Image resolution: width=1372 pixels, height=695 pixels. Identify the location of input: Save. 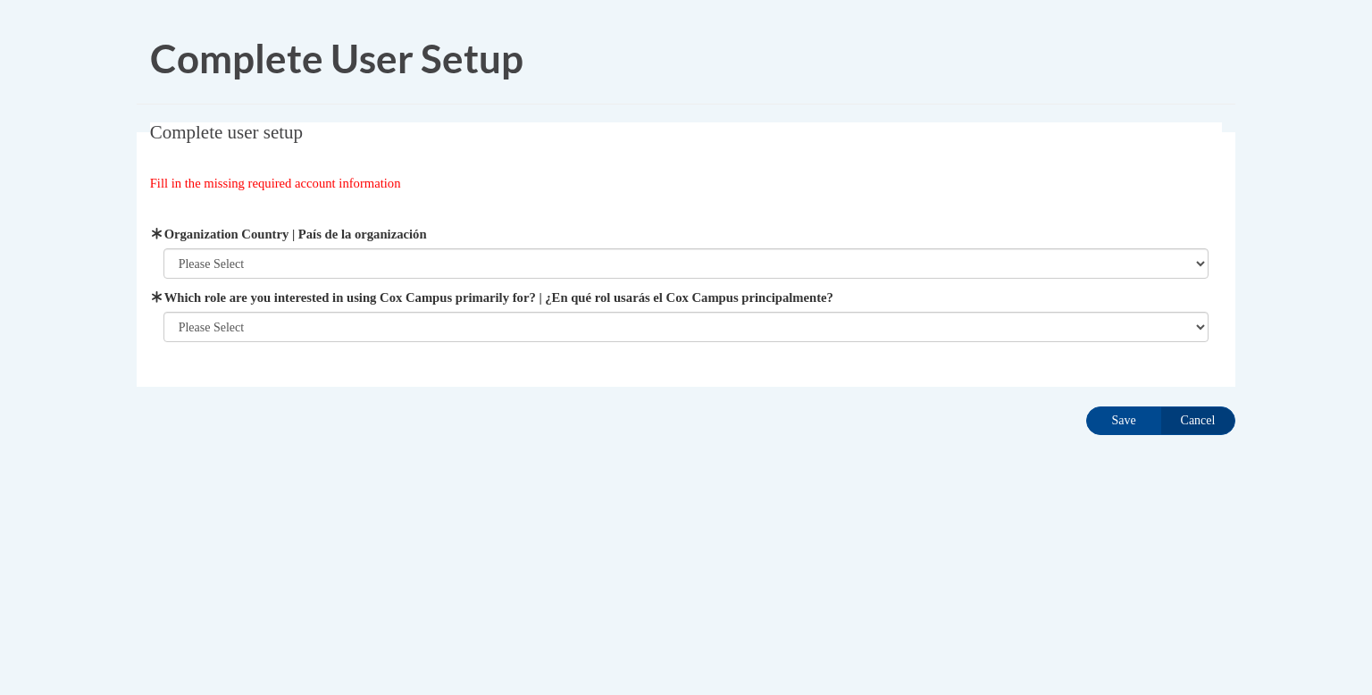
(1124, 421).